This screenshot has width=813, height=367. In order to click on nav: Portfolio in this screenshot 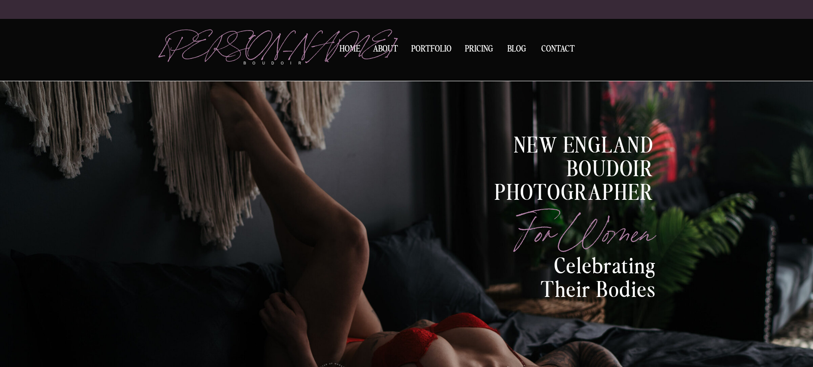, I will do `click(432, 50)`.